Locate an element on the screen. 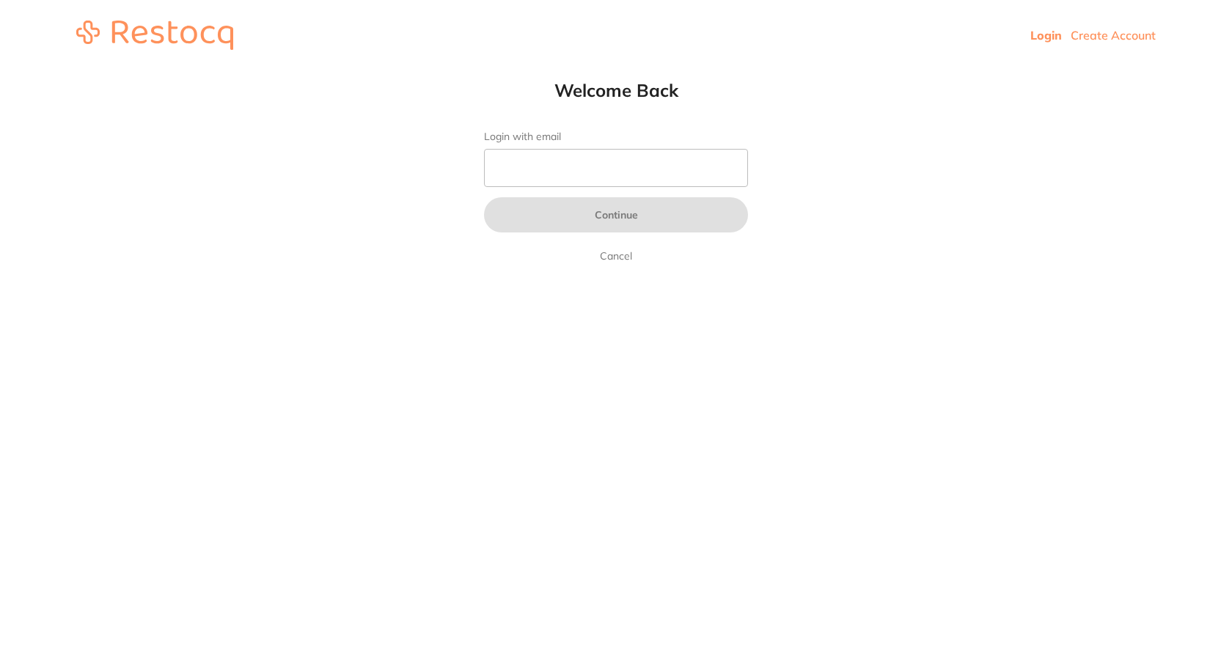  a: Cancel is located at coordinates (616, 256).